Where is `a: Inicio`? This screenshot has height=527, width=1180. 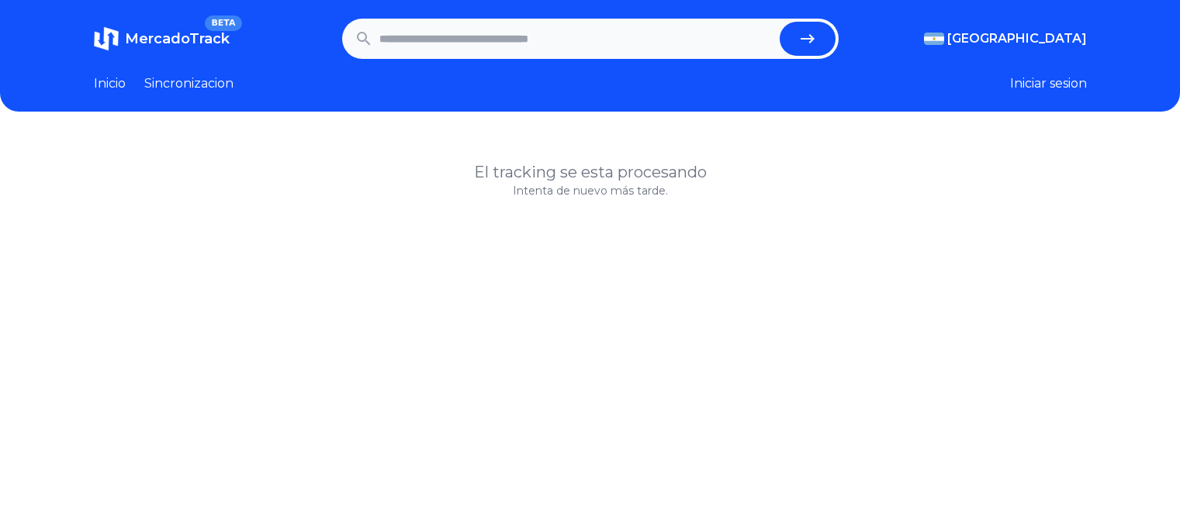 a: Inicio is located at coordinates (109, 84).